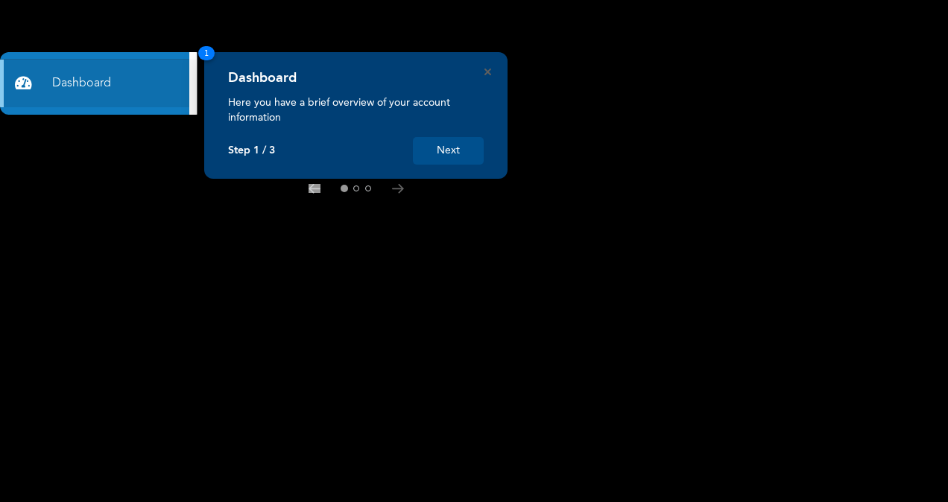 The image size is (948, 502). What do you see at coordinates (355, 110) in the screenshot?
I see `p: Here you have a brief overview of your account information` at bounding box center [355, 110].